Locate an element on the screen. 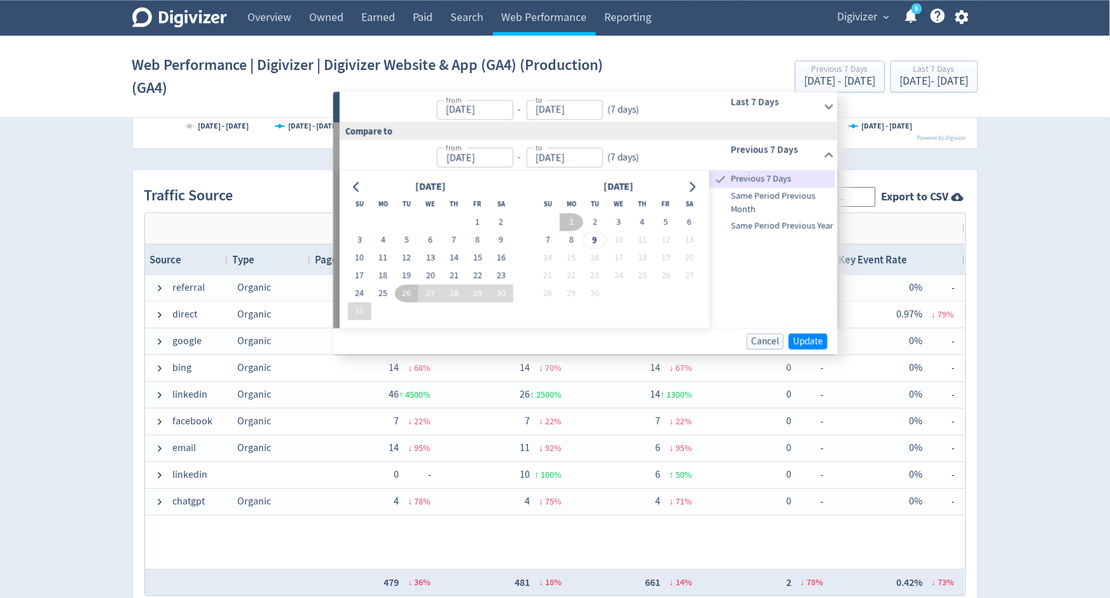  div: Compare to is located at coordinates (585, 130).